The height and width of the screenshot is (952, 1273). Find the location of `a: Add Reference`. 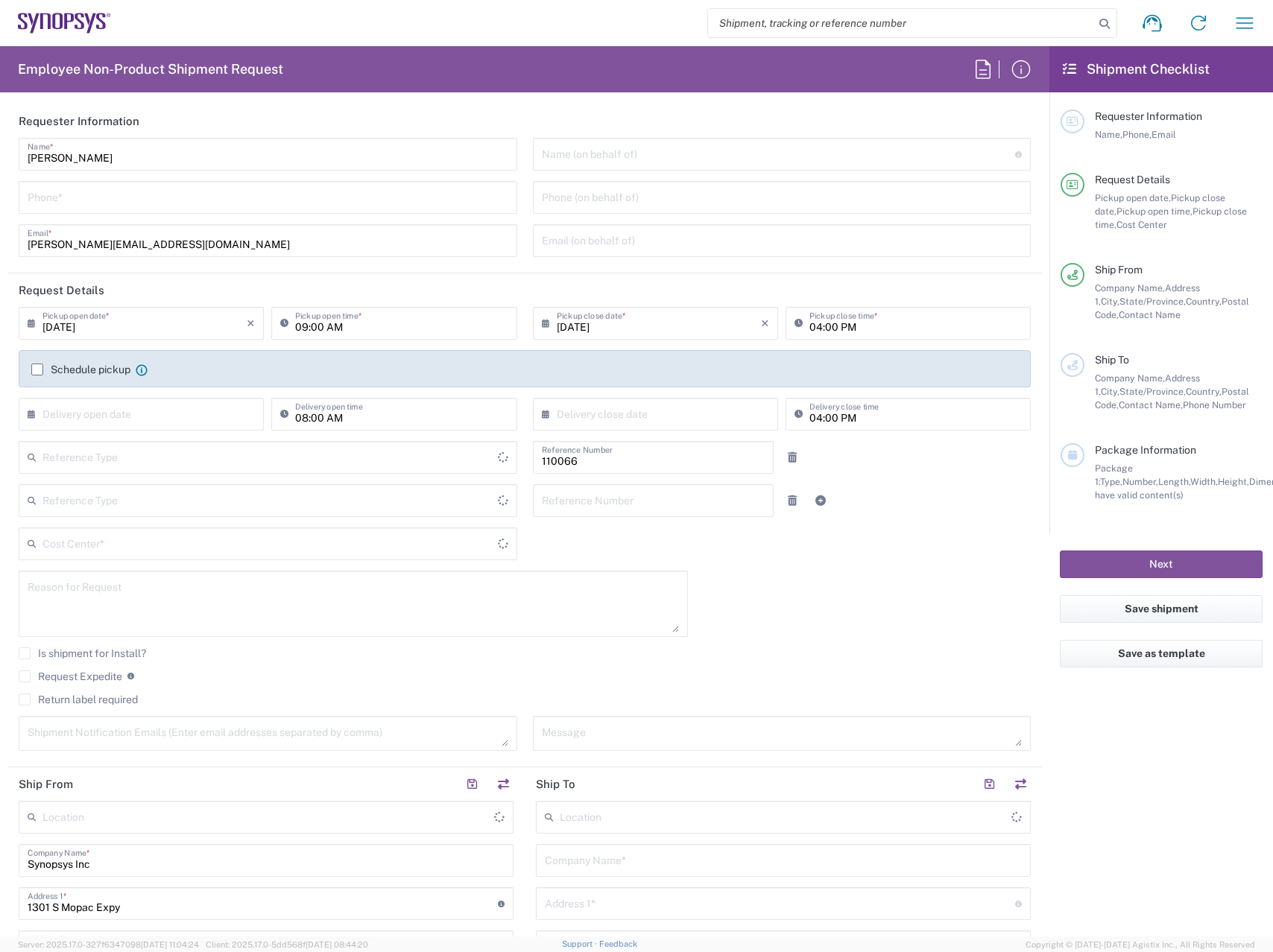

a: Add Reference is located at coordinates (821, 501).